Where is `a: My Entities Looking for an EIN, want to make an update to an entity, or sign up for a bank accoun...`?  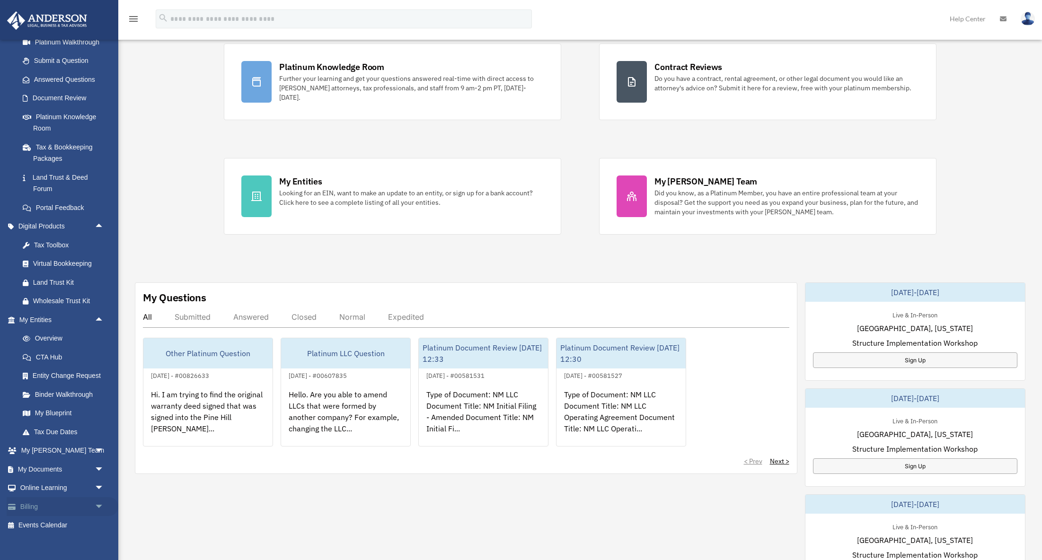
a: My Entities Looking for an EIN, want to make an update to an entity, or sign up for a bank accoun... is located at coordinates (392, 196).